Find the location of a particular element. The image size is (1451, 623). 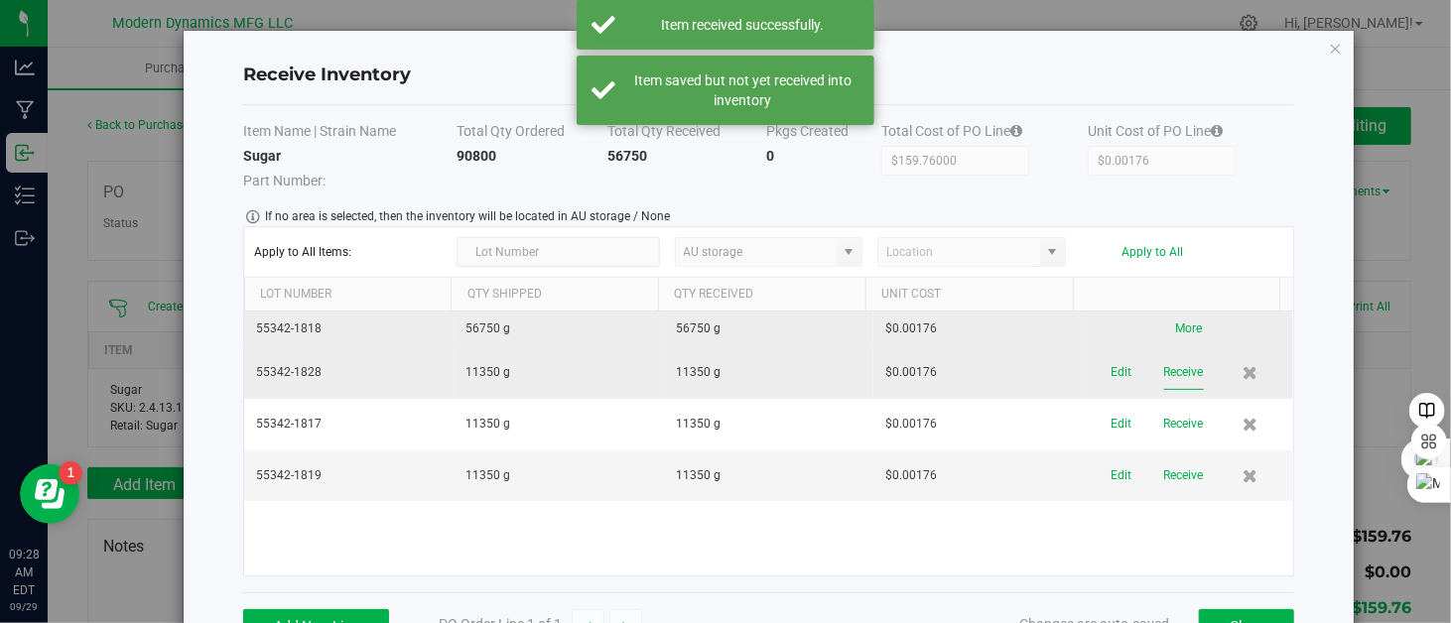

th: Qty Received is located at coordinates (761, 295).